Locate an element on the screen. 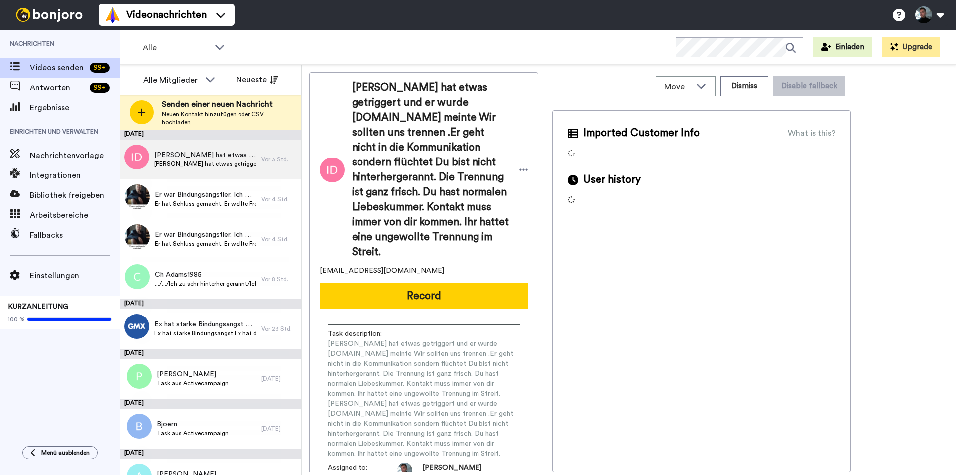  font: Neuen Kontakt hinzufügen oder CSV hochladen is located at coordinates (213, 118).